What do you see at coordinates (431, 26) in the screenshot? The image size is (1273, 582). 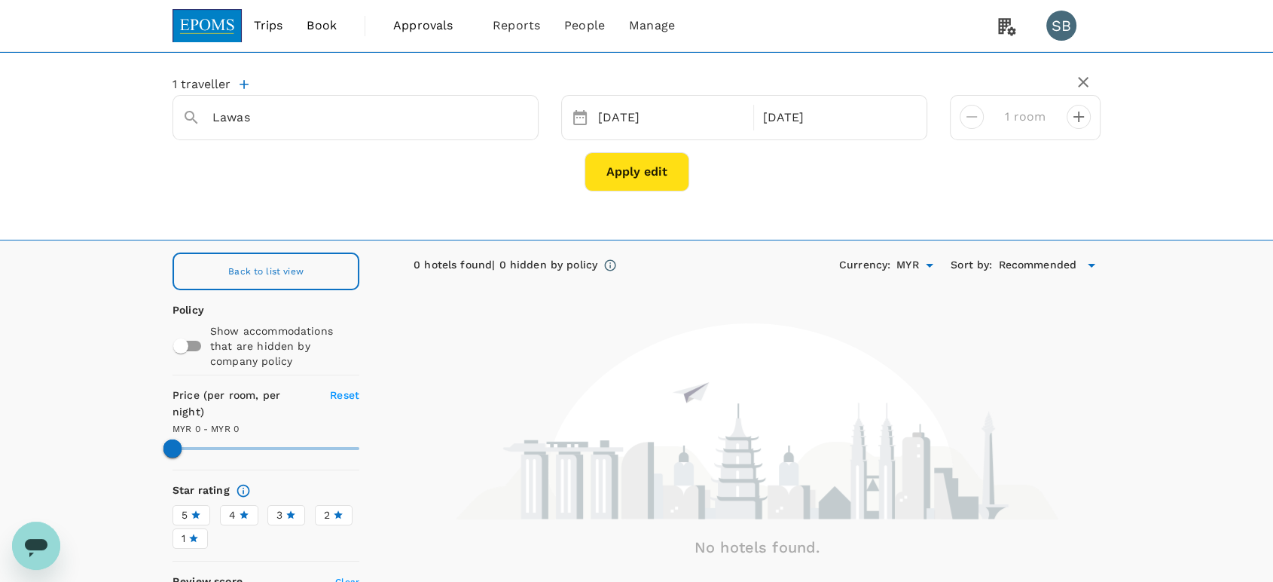 I see `span: Approvals` at bounding box center [431, 26].